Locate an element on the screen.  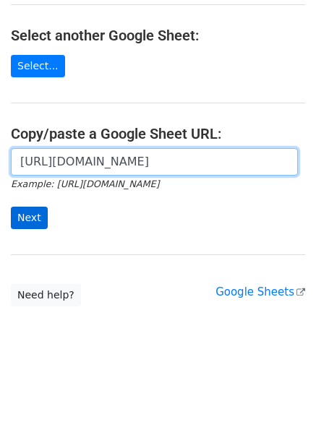
a: Select... is located at coordinates (38, 66).